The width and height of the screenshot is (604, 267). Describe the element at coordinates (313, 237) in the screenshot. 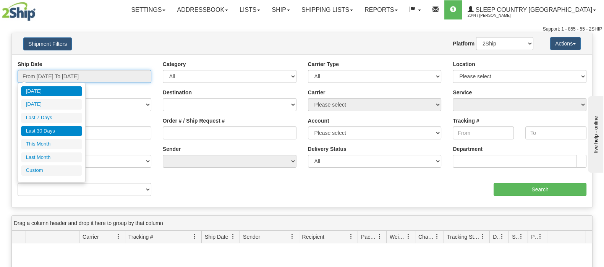

I see `span: Recipient` at that location.